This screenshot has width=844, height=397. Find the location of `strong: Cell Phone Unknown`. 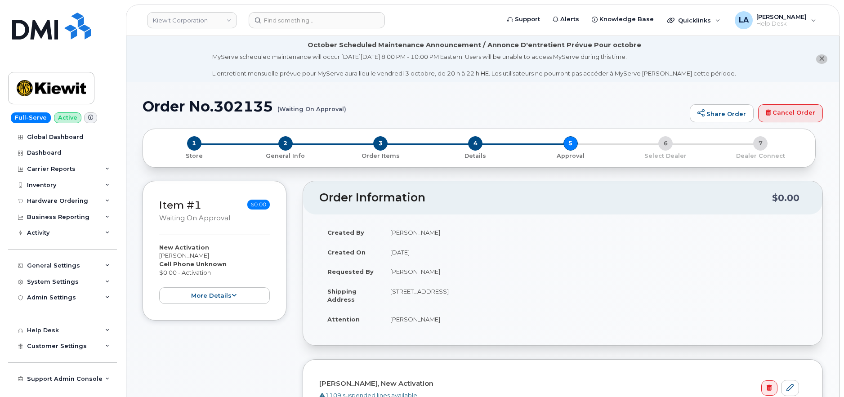

strong: Cell Phone Unknown is located at coordinates (193, 264).